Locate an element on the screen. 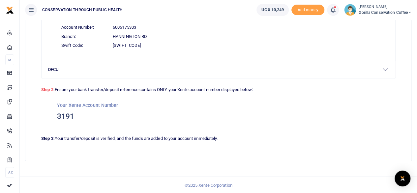 Image resolution: width=417 pixels, height=193 pixels. img: profile-user is located at coordinates (350, 10).